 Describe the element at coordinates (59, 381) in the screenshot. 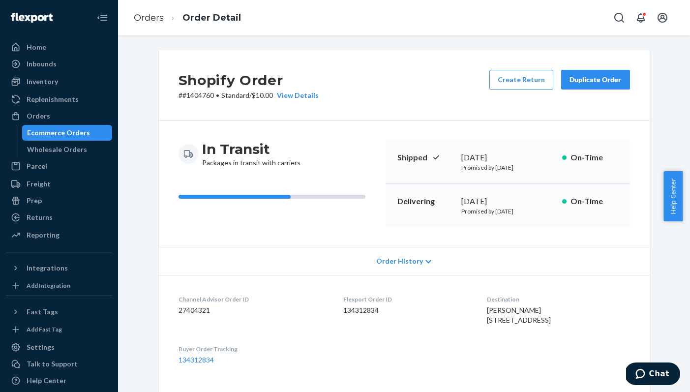

I see `a: Help Center` at that location.